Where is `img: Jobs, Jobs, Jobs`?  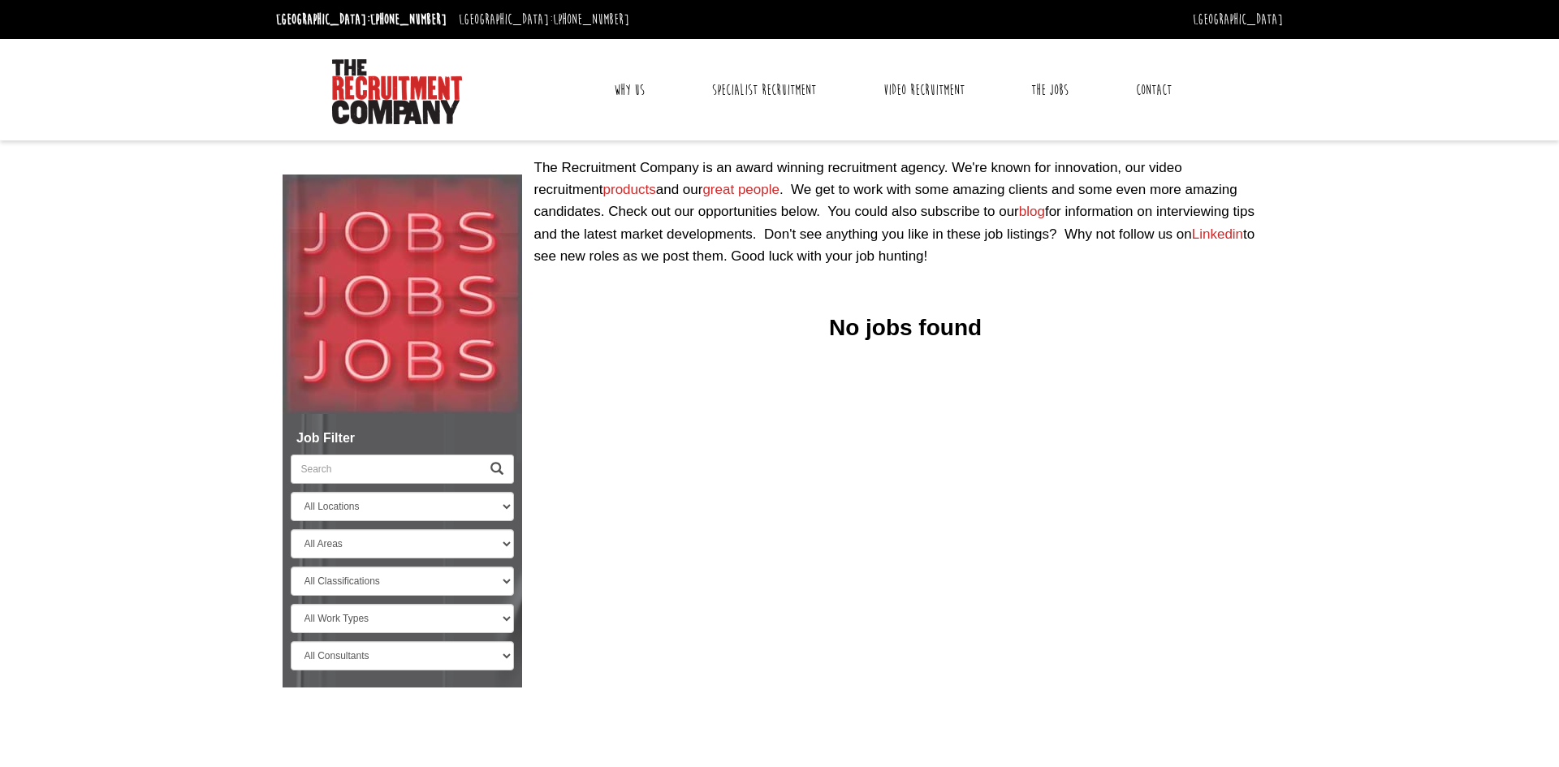
img: Jobs, Jobs, Jobs is located at coordinates (402, 294).